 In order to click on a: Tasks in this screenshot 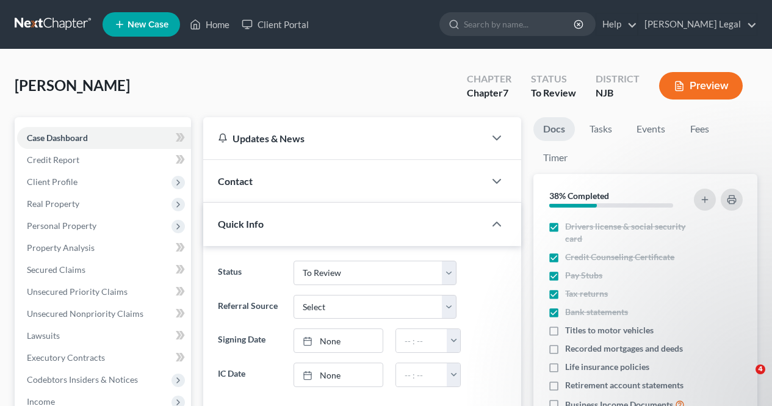, I will do `click(601, 129)`.